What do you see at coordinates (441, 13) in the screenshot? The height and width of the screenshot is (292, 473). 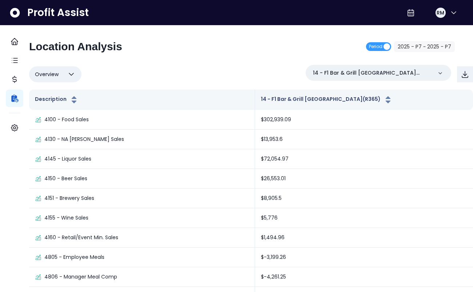 I see `span: RM` at bounding box center [441, 13].